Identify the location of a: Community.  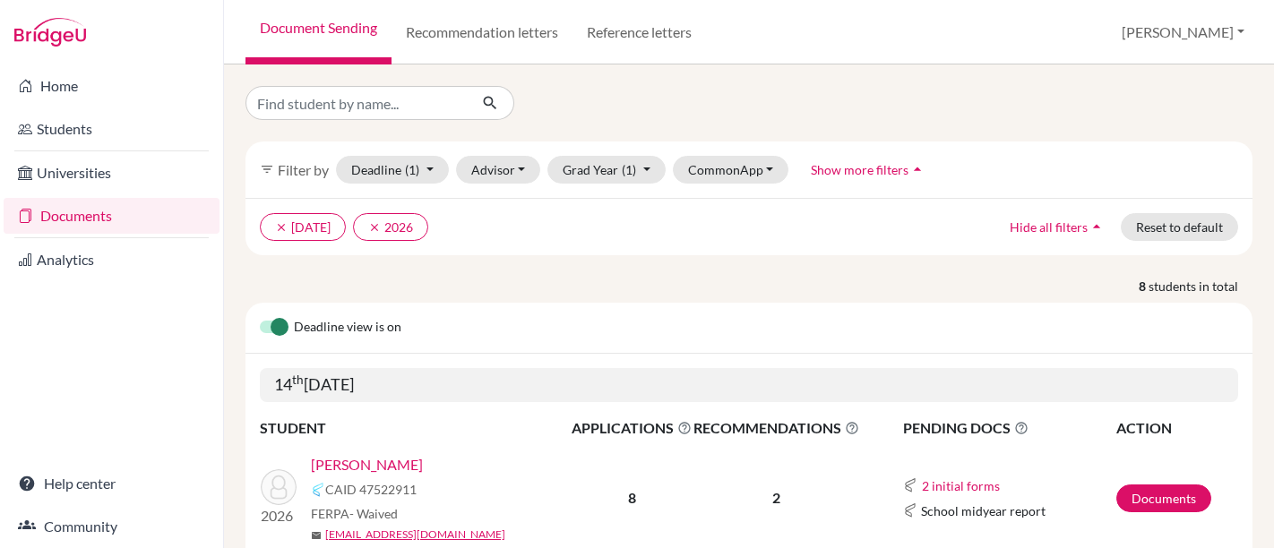
(111, 527).